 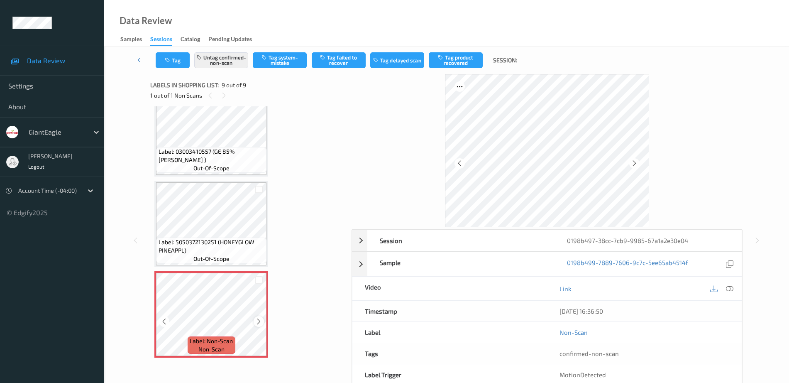 I want to click on a: Sessions, so click(x=165, y=40).